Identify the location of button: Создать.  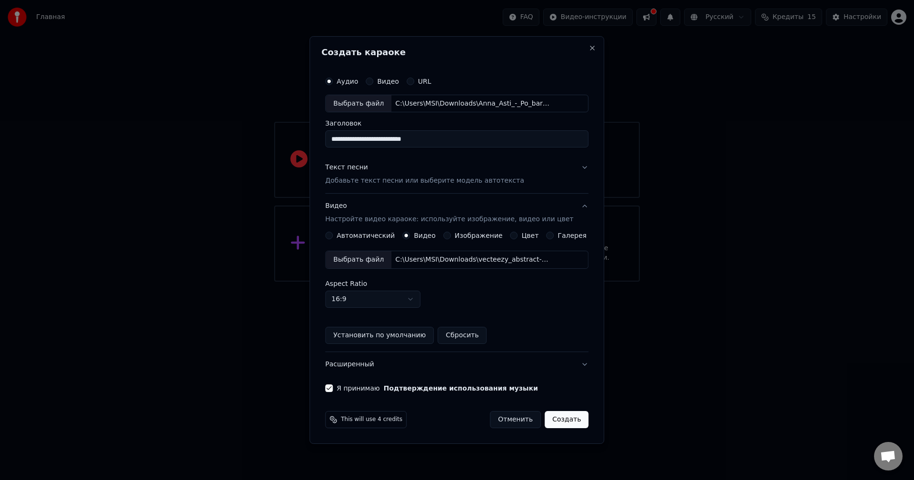
(566, 420).